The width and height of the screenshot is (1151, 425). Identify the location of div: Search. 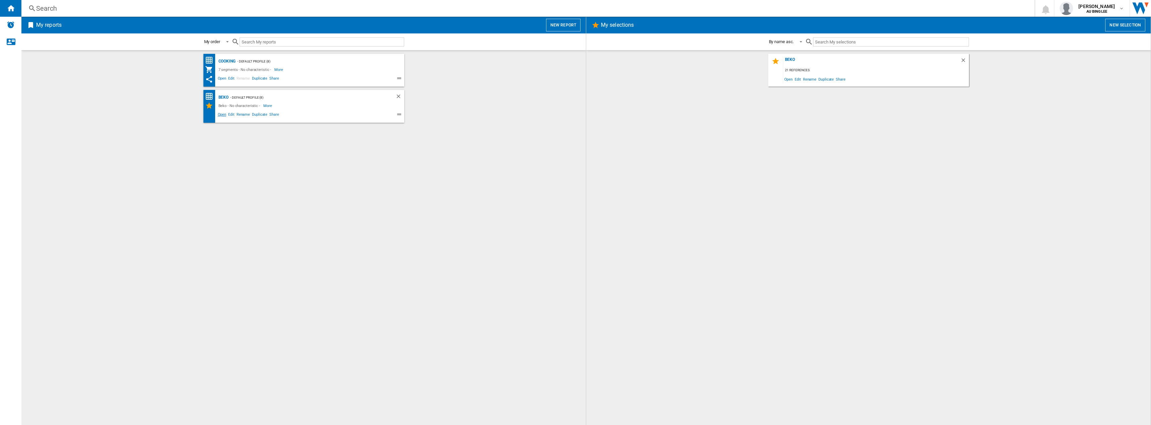
(527, 8).